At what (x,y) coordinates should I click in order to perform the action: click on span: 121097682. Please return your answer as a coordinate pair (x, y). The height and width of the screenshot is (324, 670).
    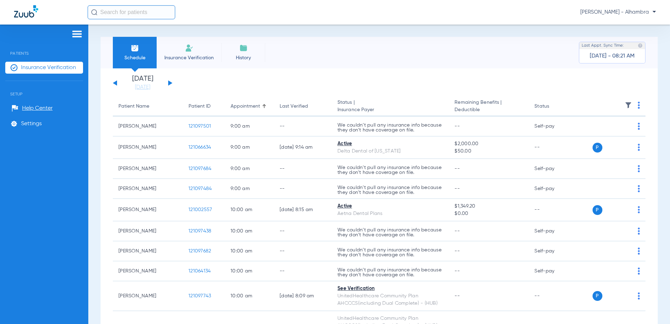
    Looking at the image, I should click on (200, 251).